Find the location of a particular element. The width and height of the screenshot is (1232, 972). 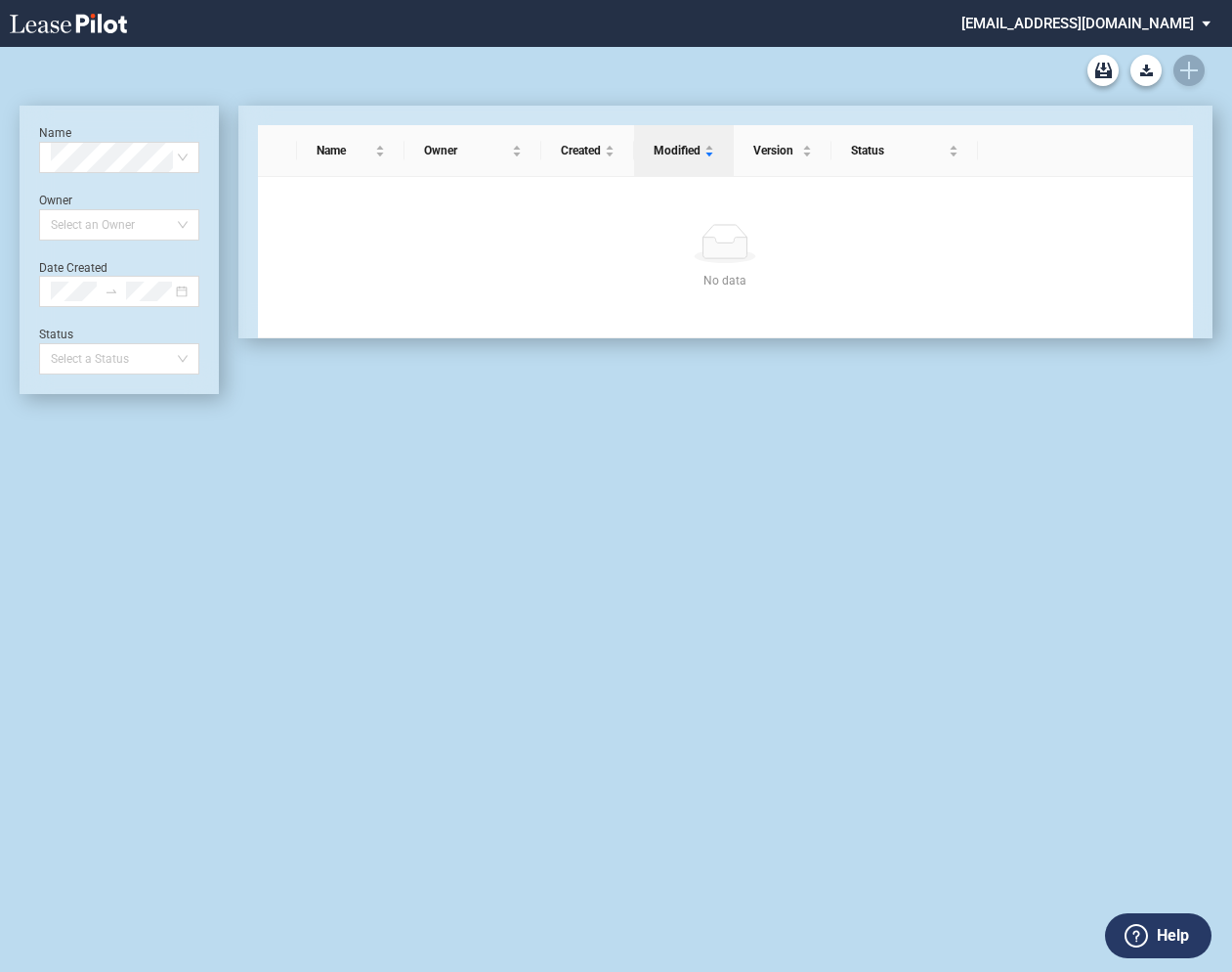

th: Created is located at coordinates (587, 150).